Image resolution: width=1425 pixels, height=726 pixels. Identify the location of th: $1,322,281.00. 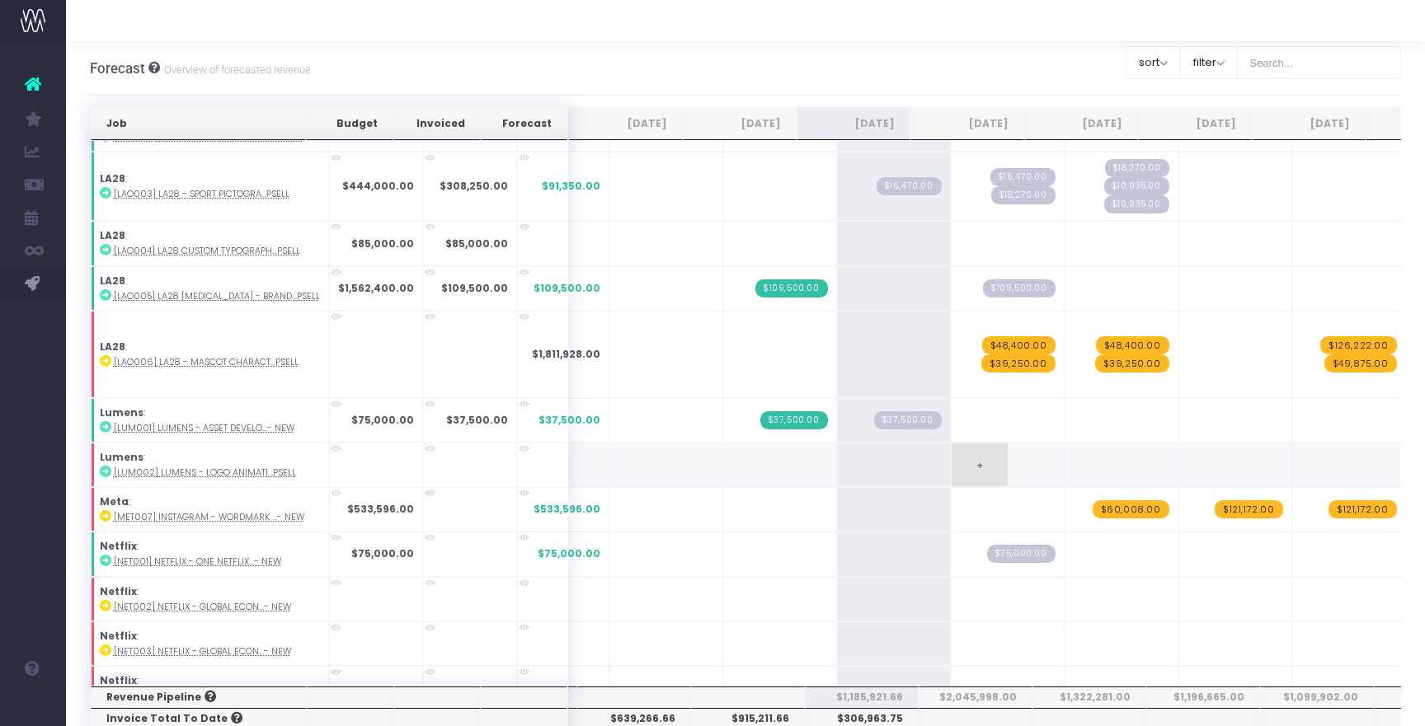
(1089, 698).